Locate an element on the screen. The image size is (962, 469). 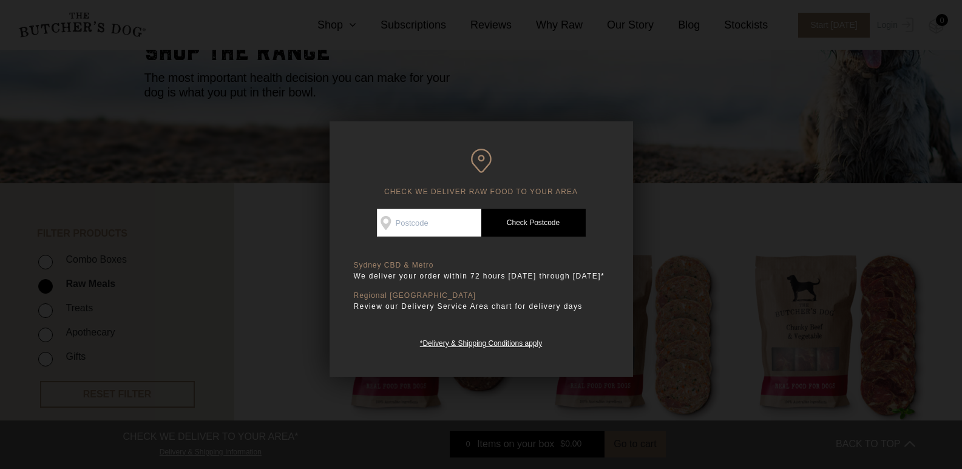
input: Postcode is located at coordinates (429, 223).